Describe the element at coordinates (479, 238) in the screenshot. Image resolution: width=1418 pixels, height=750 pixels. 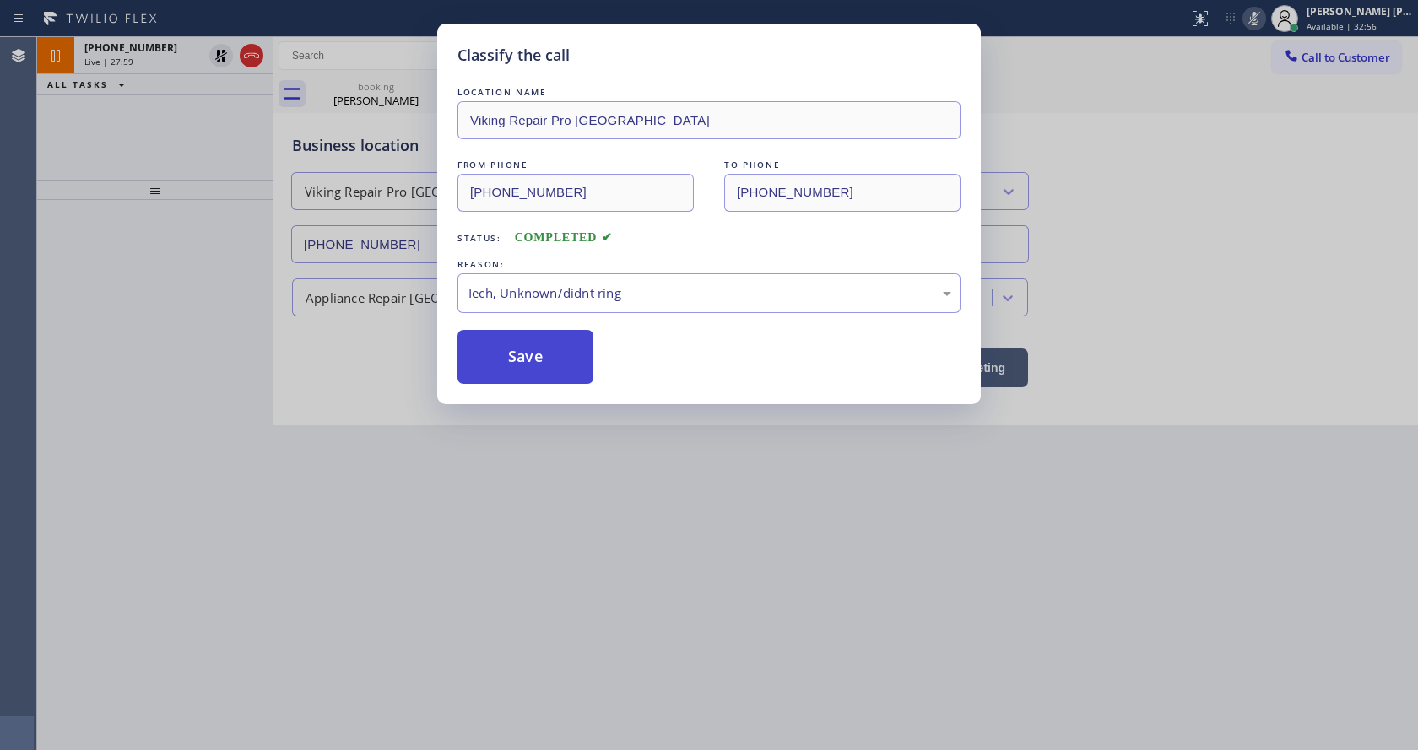
I see `span: Status:` at that location.